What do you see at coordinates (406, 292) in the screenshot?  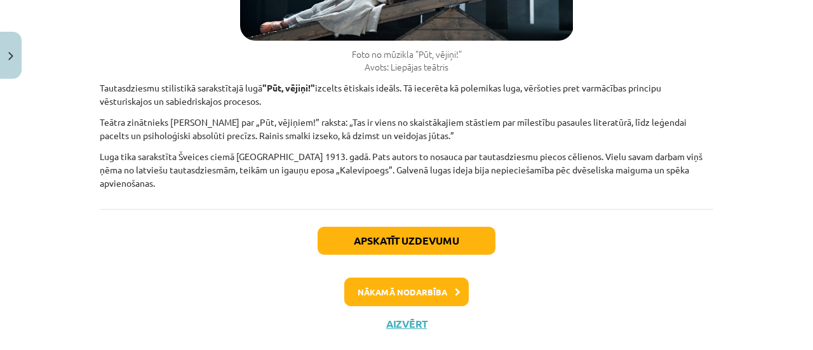 I see `button: Nākamā nodarbība` at bounding box center [406, 292].